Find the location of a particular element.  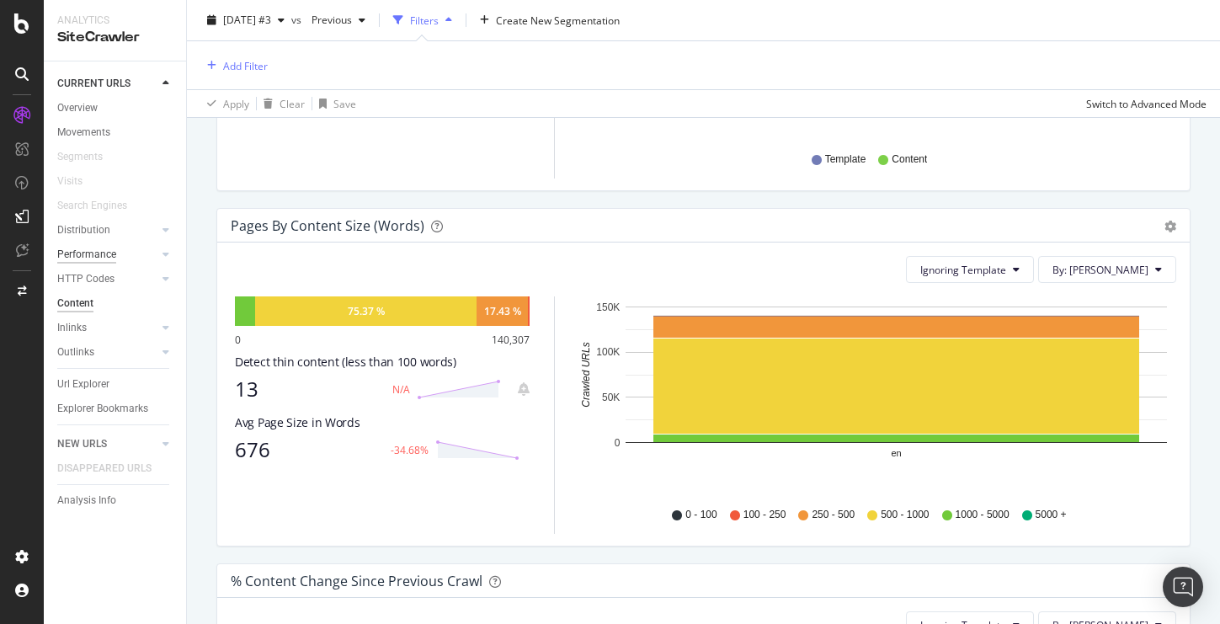

a: Analysis Info is located at coordinates (115, 500).